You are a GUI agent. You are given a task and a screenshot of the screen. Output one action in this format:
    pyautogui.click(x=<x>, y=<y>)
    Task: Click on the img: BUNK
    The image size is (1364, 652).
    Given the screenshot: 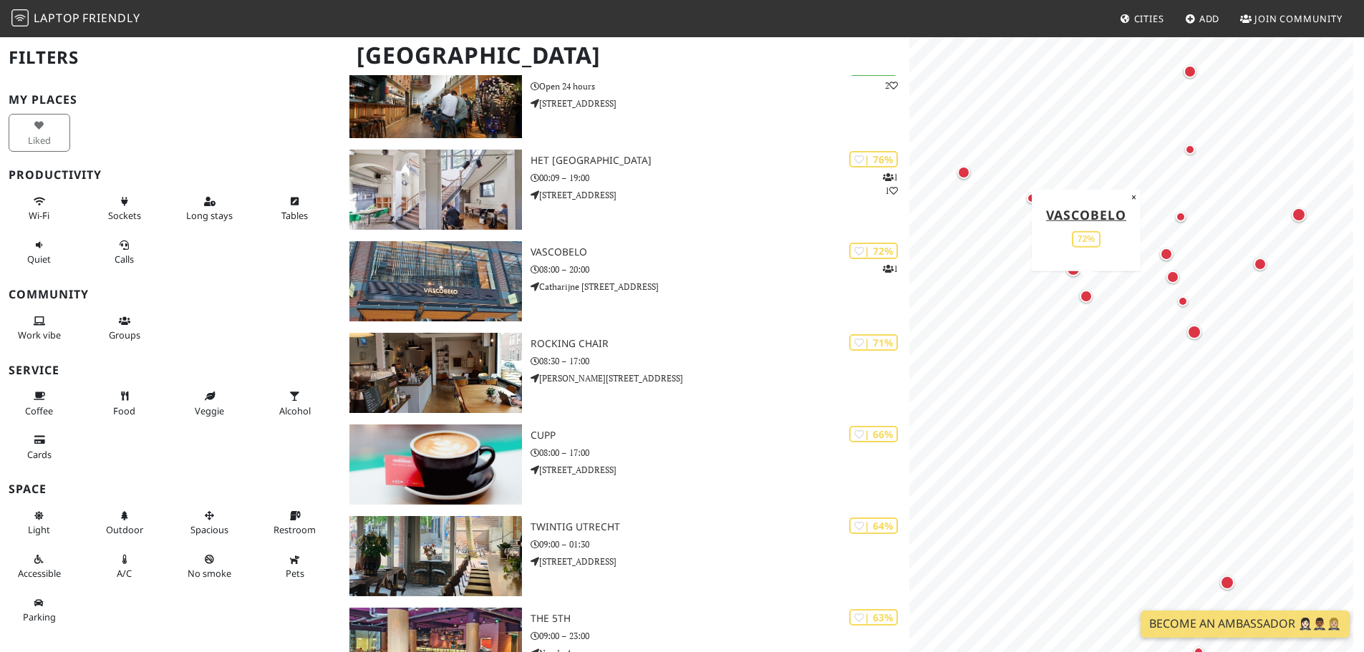 What is the action you would take?
    pyautogui.click(x=435, y=98)
    